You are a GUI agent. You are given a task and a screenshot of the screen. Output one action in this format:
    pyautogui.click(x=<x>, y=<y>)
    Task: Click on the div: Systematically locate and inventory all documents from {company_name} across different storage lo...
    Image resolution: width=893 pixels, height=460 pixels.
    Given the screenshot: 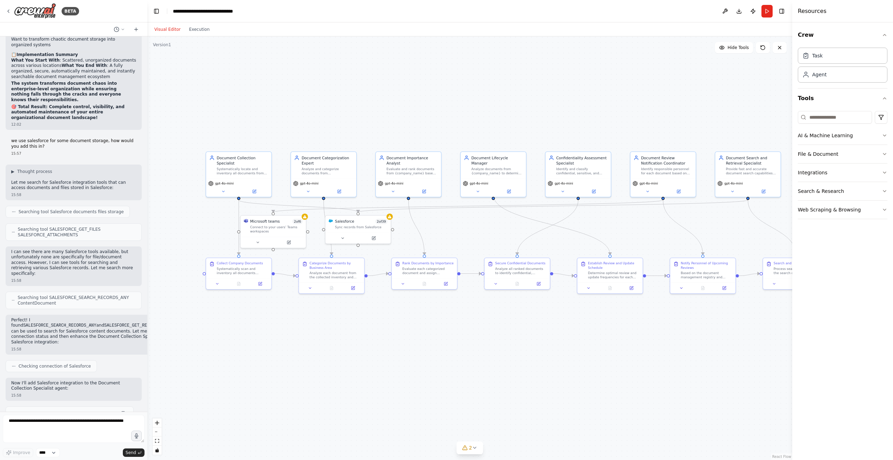 What is the action you would take?
    pyautogui.click(x=242, y=171)
    